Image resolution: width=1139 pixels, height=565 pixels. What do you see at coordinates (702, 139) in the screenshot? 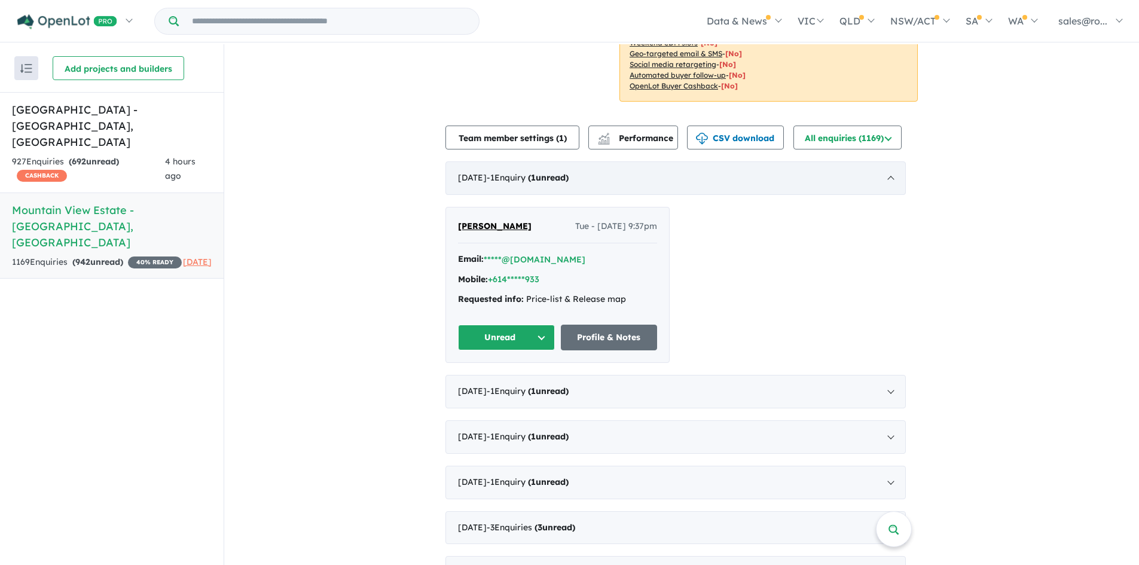
I see `img: download icon` at bounding box center [702, 139].